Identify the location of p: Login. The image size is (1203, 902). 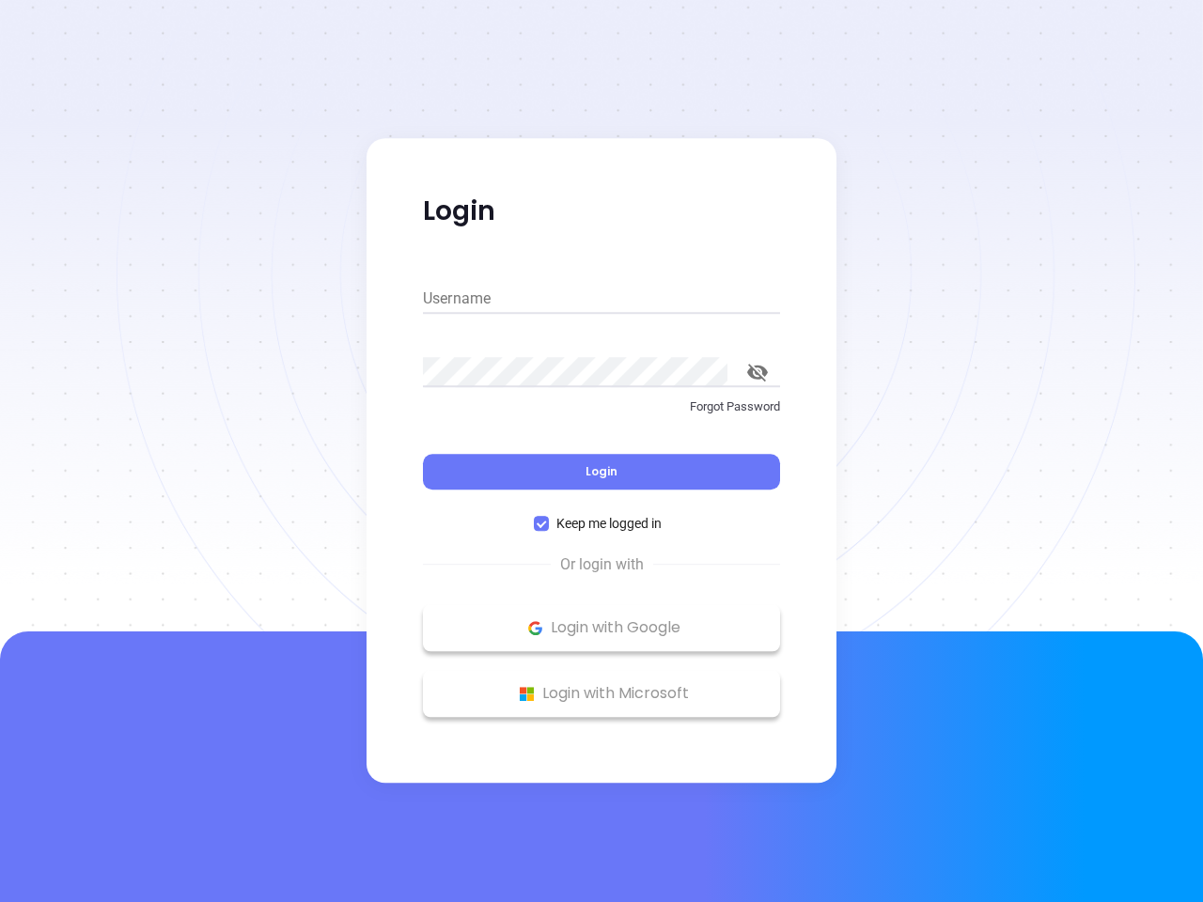
(601, 211).